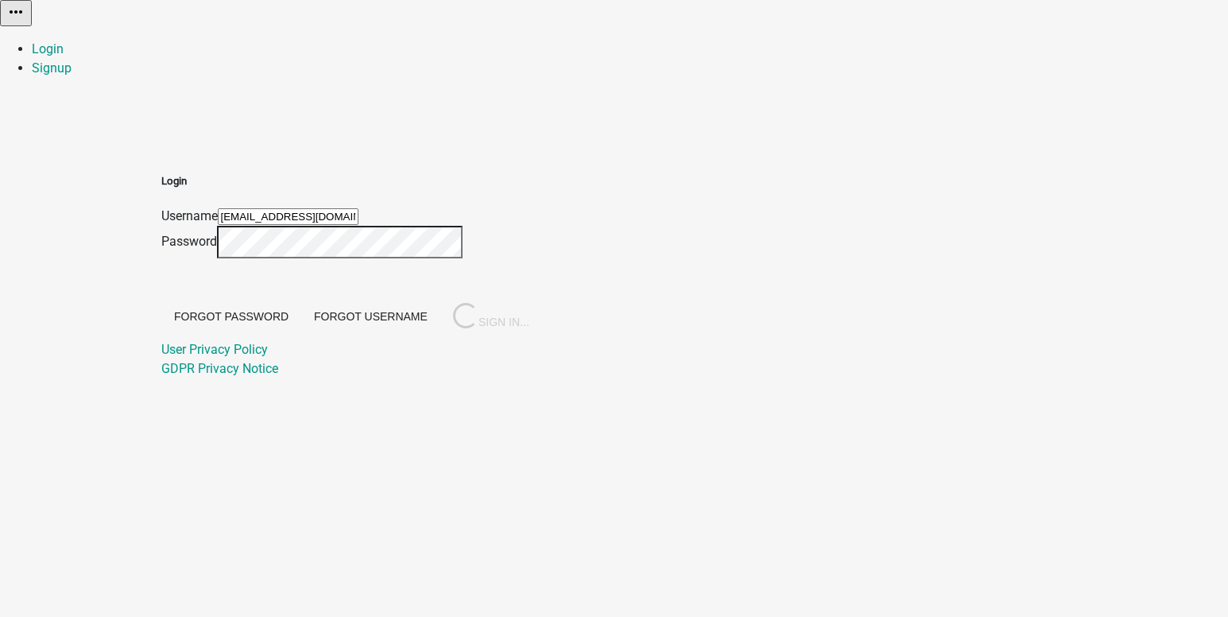  Describe the element at coordinates (189, 241) in the screenshot. I see `label: Password` at that location.